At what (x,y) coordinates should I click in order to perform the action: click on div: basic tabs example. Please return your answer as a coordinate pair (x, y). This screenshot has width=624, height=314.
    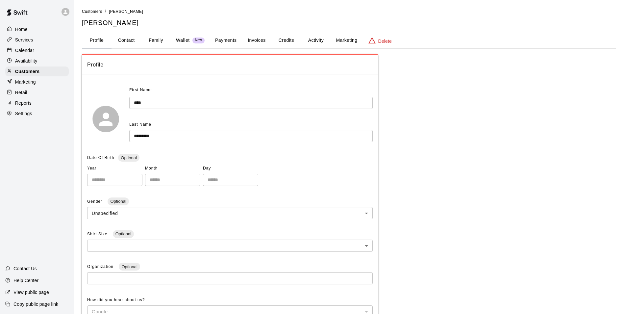
    Looking at the image, I should click on (349, 40).